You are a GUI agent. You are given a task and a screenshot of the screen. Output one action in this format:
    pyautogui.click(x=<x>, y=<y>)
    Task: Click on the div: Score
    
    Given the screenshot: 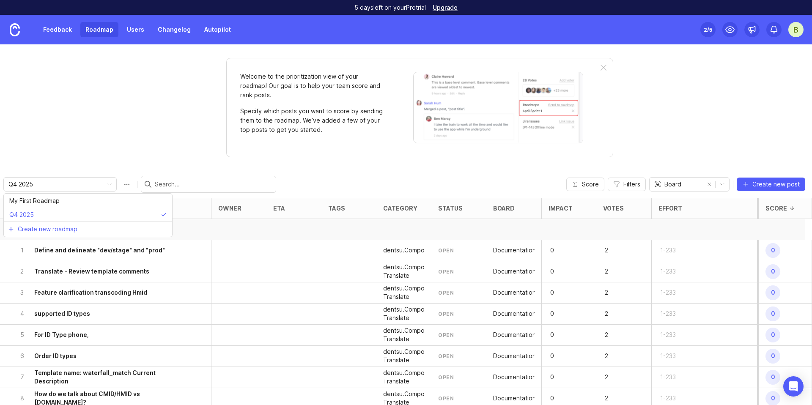 What is the action you would take?
    pyautogui.click(x=776, y=208)
    